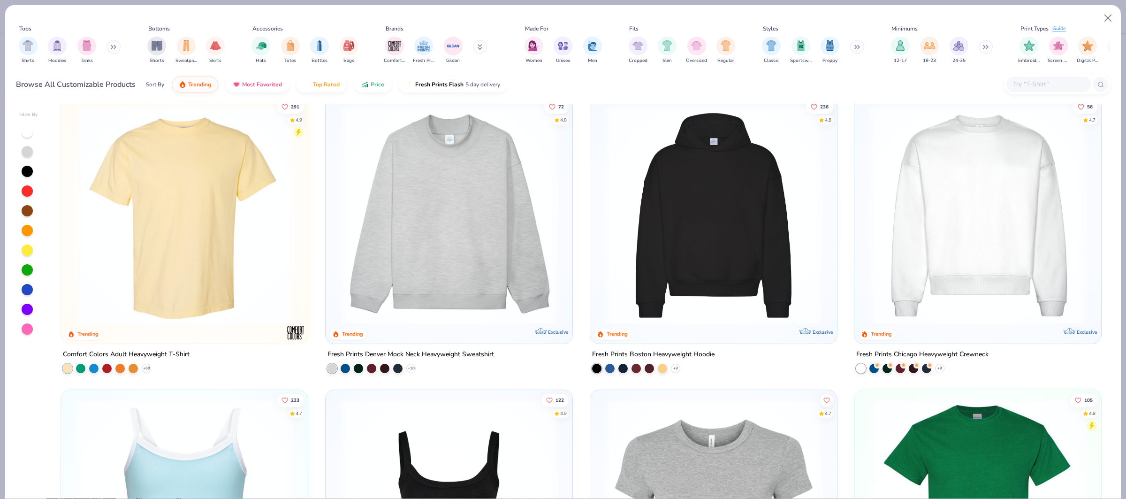 This screenshot has height=499, width=1126. I want to click on span: 105, so click(1089, 400).